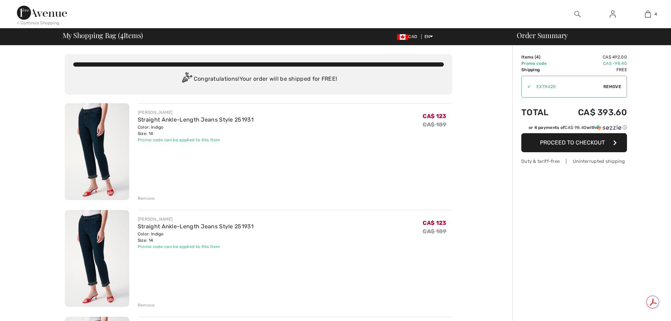 The height and width of the screenshot is (321, 671). Describe the element at coordinates (612, 14) in the screenshot. I see `img: My Info` at that location.